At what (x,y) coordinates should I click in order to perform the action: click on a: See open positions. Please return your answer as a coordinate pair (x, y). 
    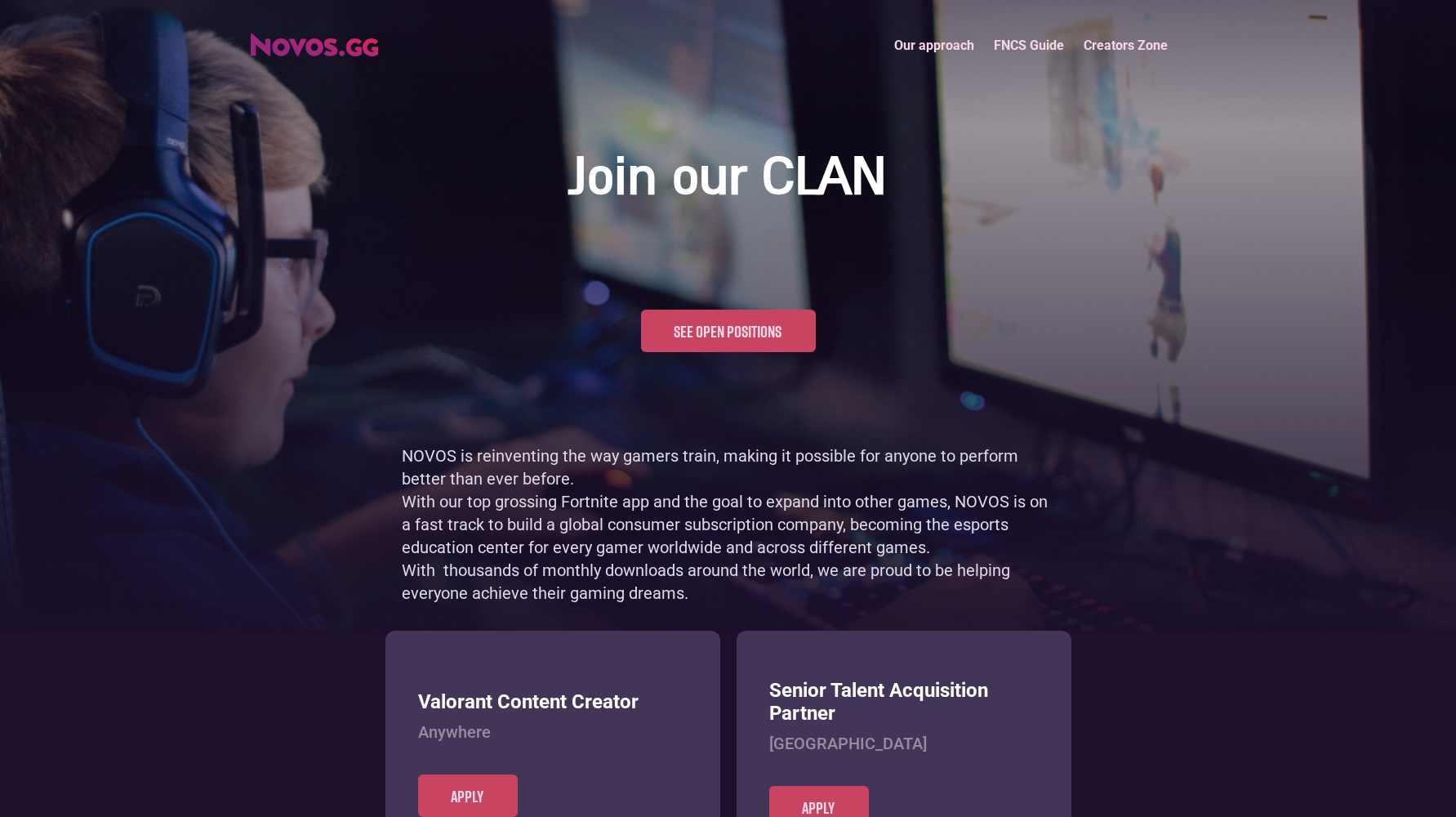
    Looking at the image, I should click on (728, 331).